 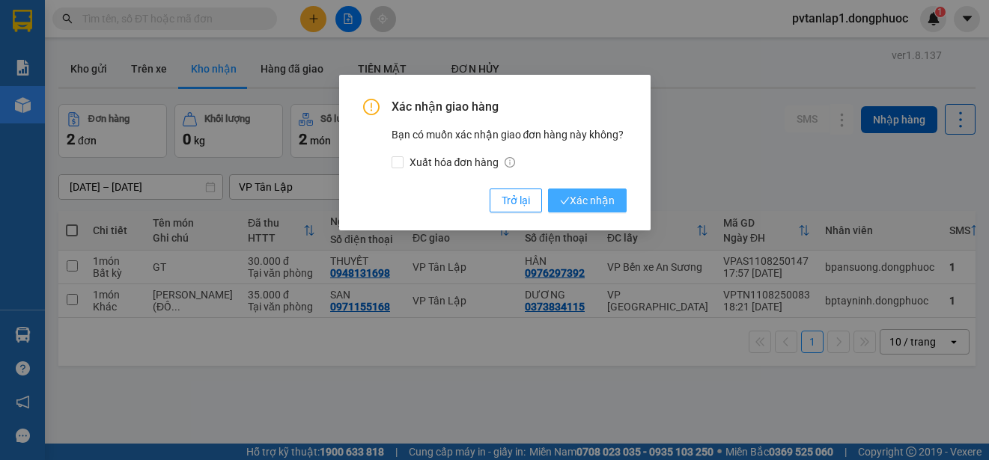 I want to click on span: check, so click(x=564, y=201).